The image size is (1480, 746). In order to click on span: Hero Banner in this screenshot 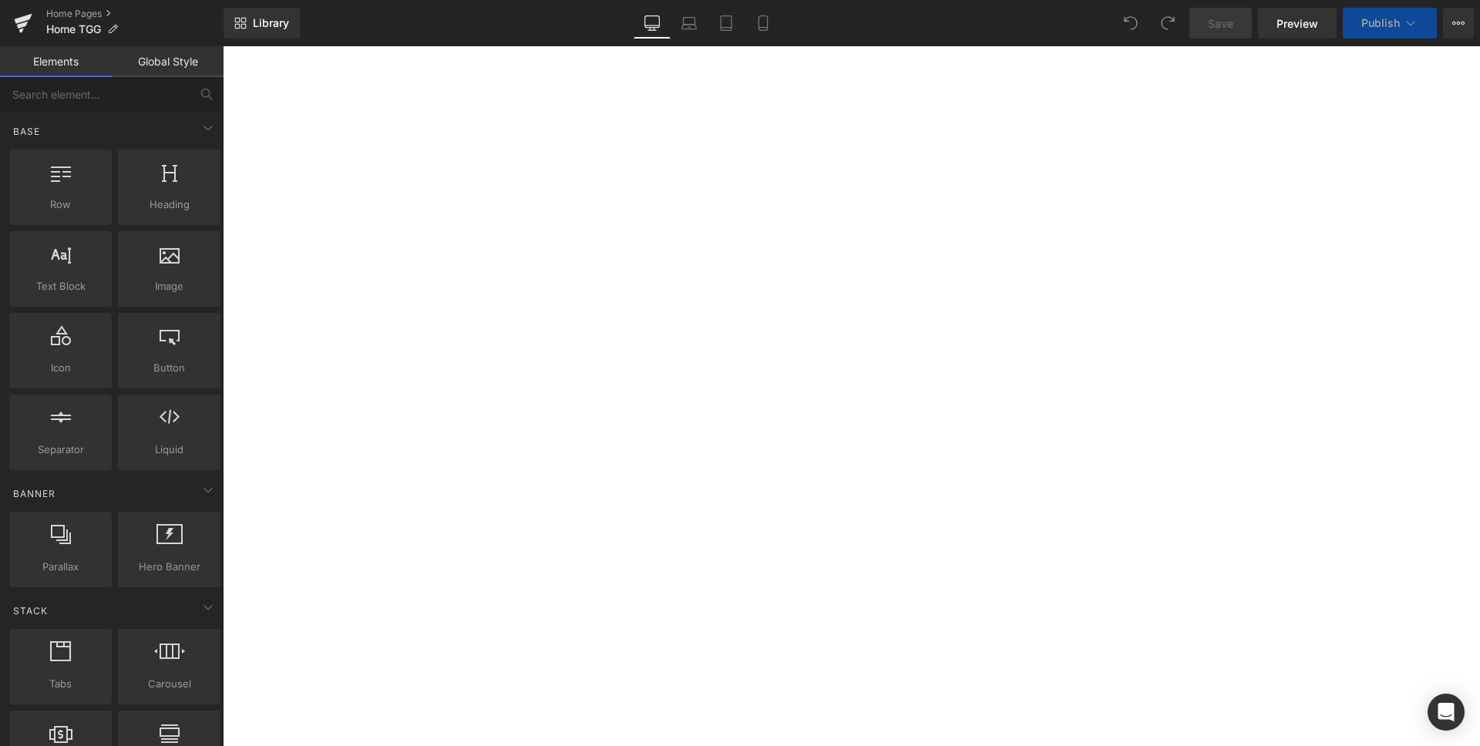, I will do `click(169, 567)`.